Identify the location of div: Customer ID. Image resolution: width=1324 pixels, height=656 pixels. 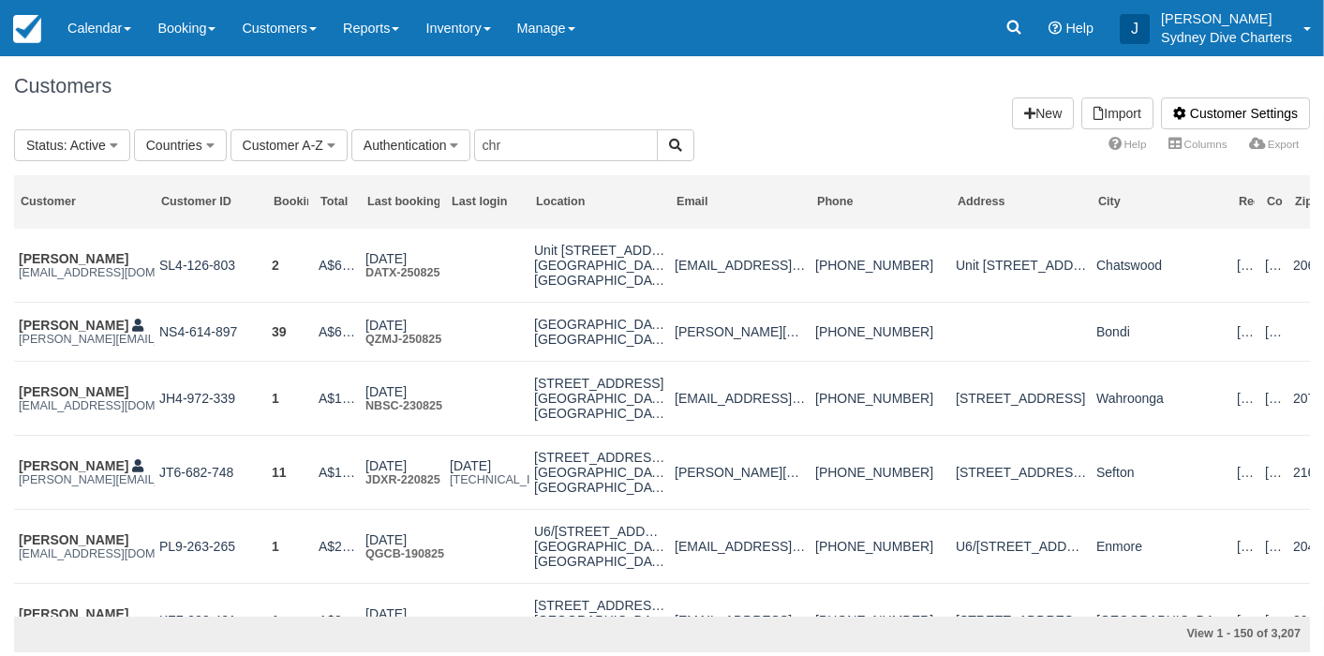
(211, 201).